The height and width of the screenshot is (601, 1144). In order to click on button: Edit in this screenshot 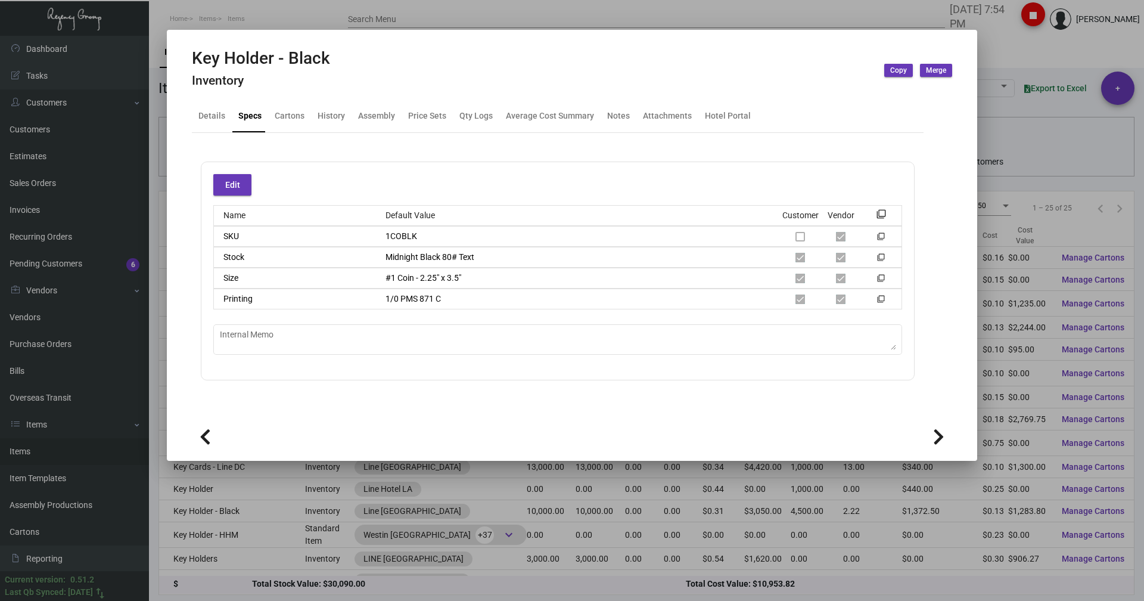, I will do `click(232, 185)`.